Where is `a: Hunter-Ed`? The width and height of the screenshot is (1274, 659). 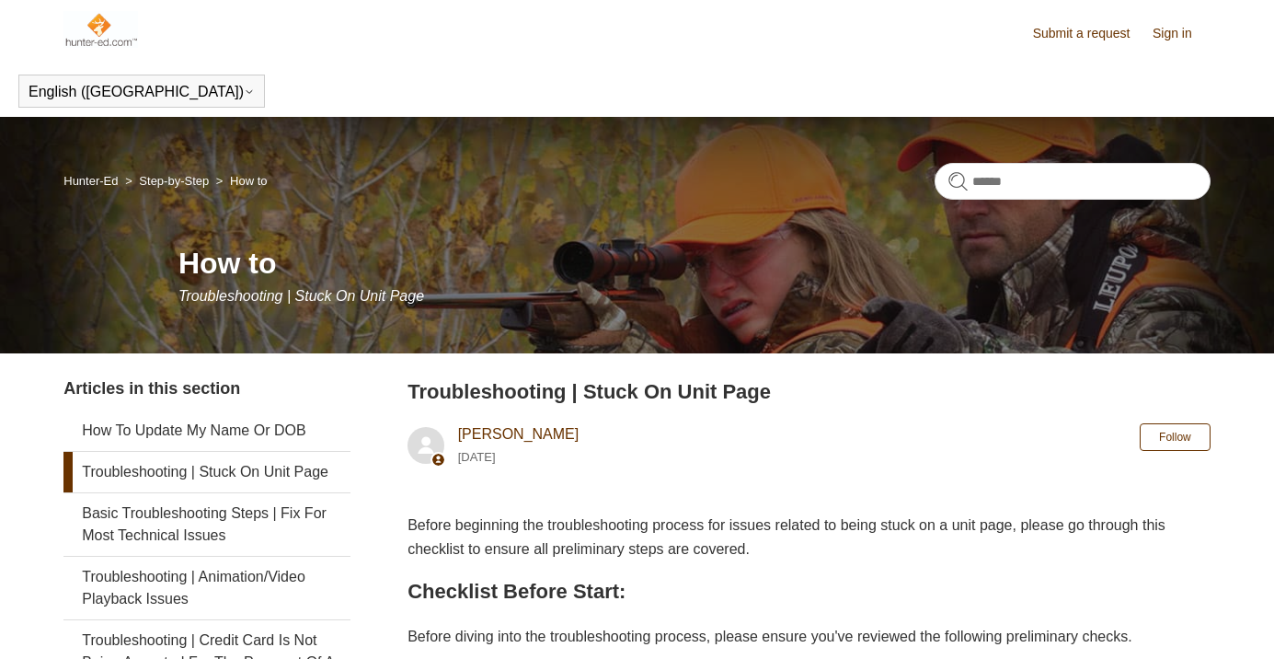
a: Hunter-Ed is located at coordinates (90, 180).